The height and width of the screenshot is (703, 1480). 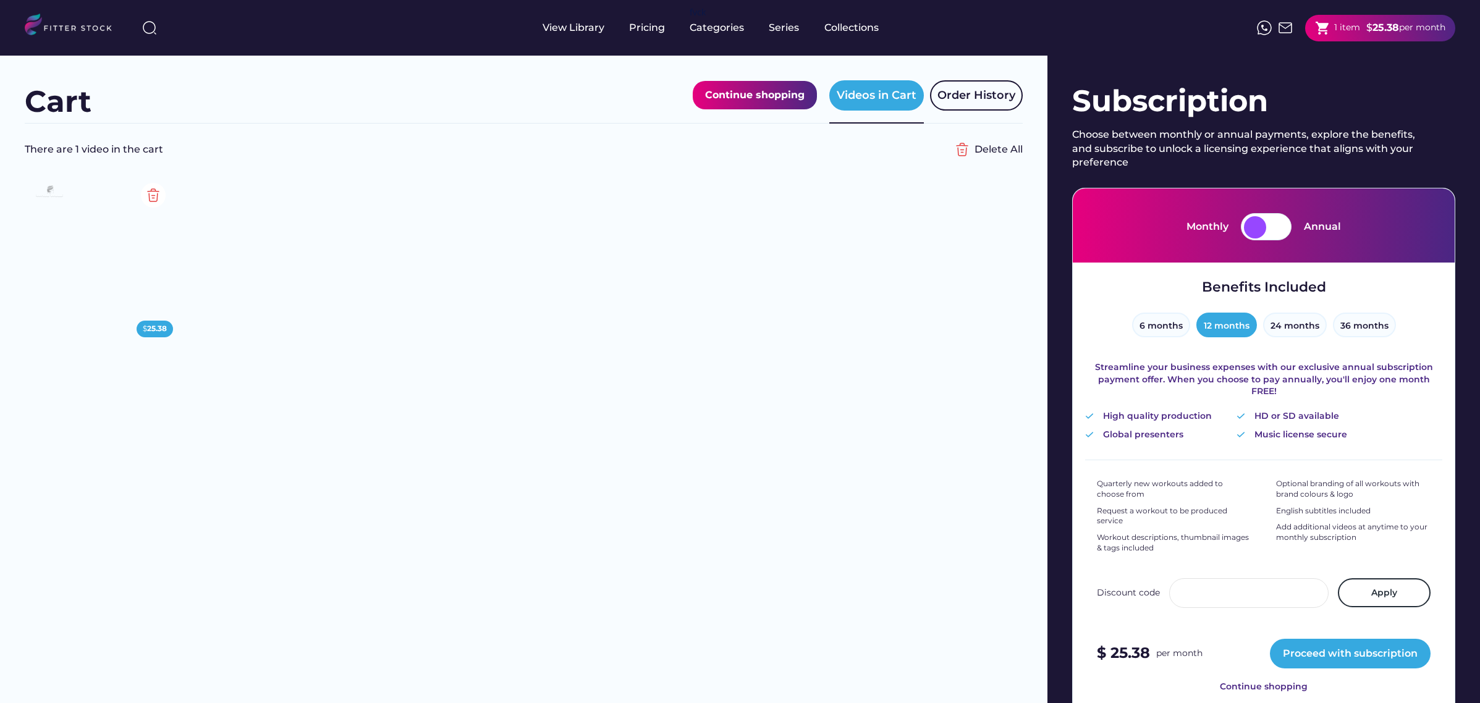 I want to click on button: Apply, so click(x=1384, y=593).